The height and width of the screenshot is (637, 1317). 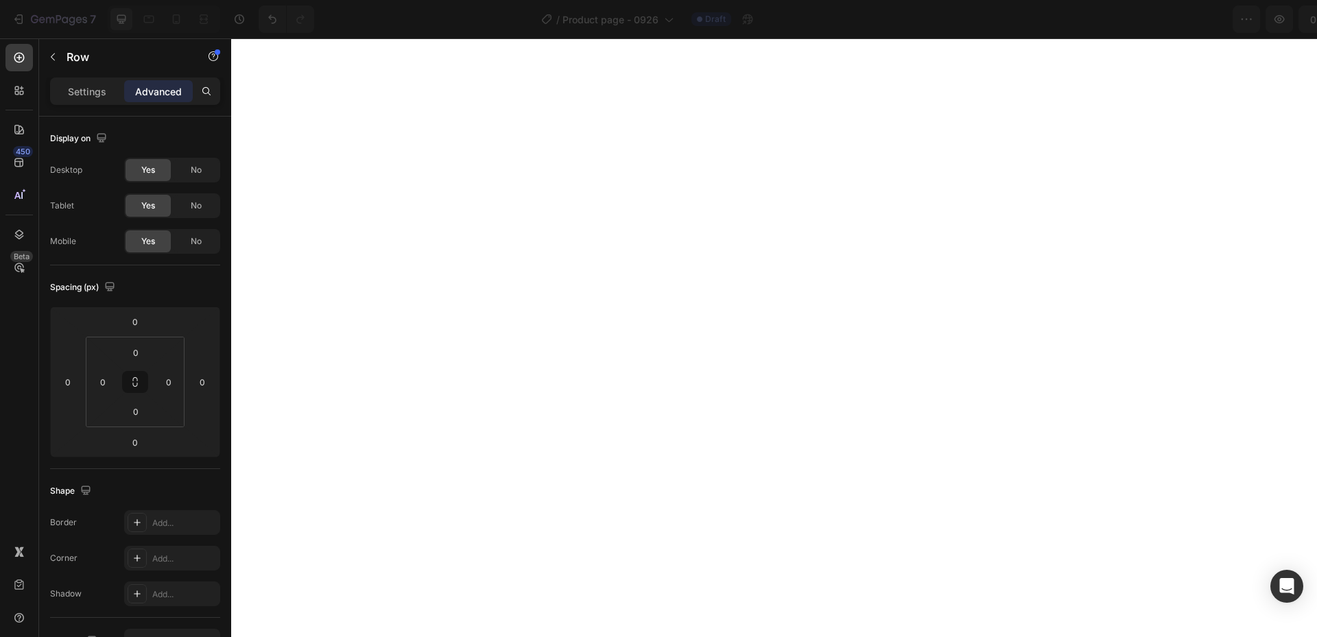 What do you see at coordinates (23, 152) in the screenshot?
I see `div: 450` at bounding box center [23, 152].